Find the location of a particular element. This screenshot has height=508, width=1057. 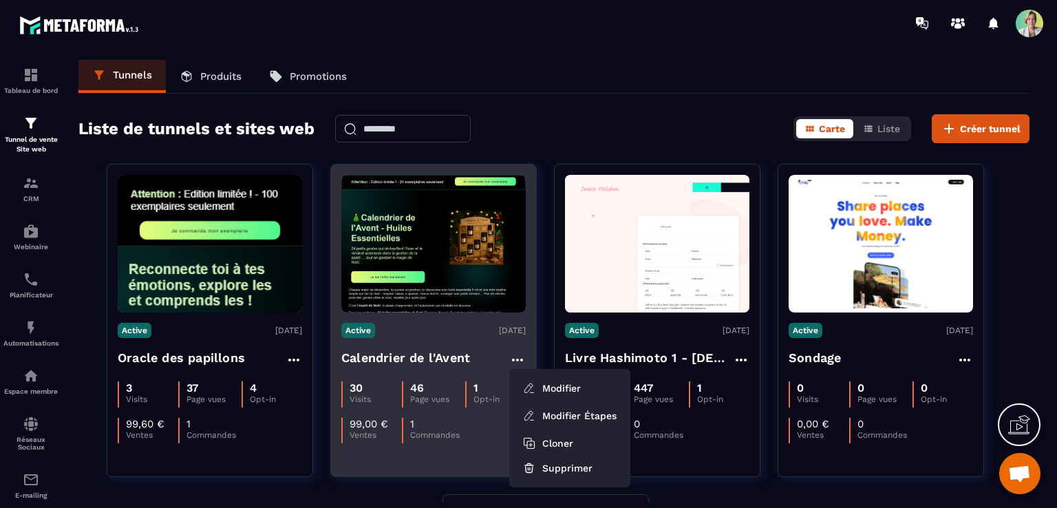

a: formationformationTunnel de vente Site web is located at coordinates (31, 134).